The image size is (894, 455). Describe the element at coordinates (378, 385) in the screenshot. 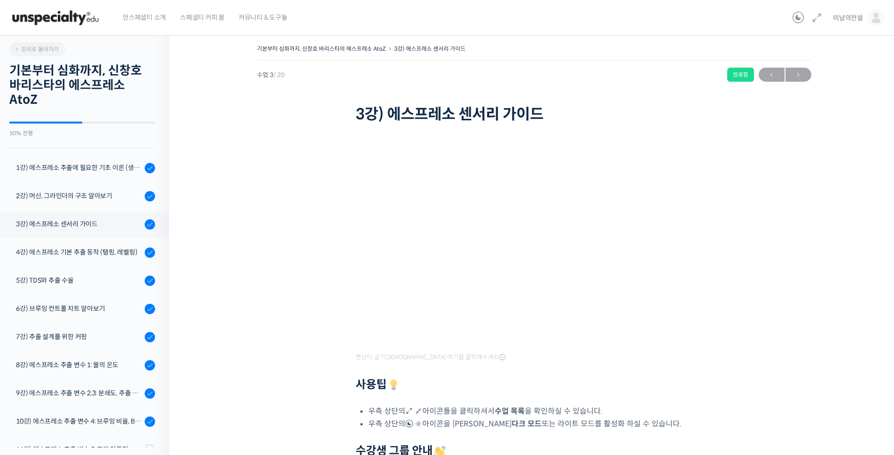

I see `strong: 사용팁` at that location.